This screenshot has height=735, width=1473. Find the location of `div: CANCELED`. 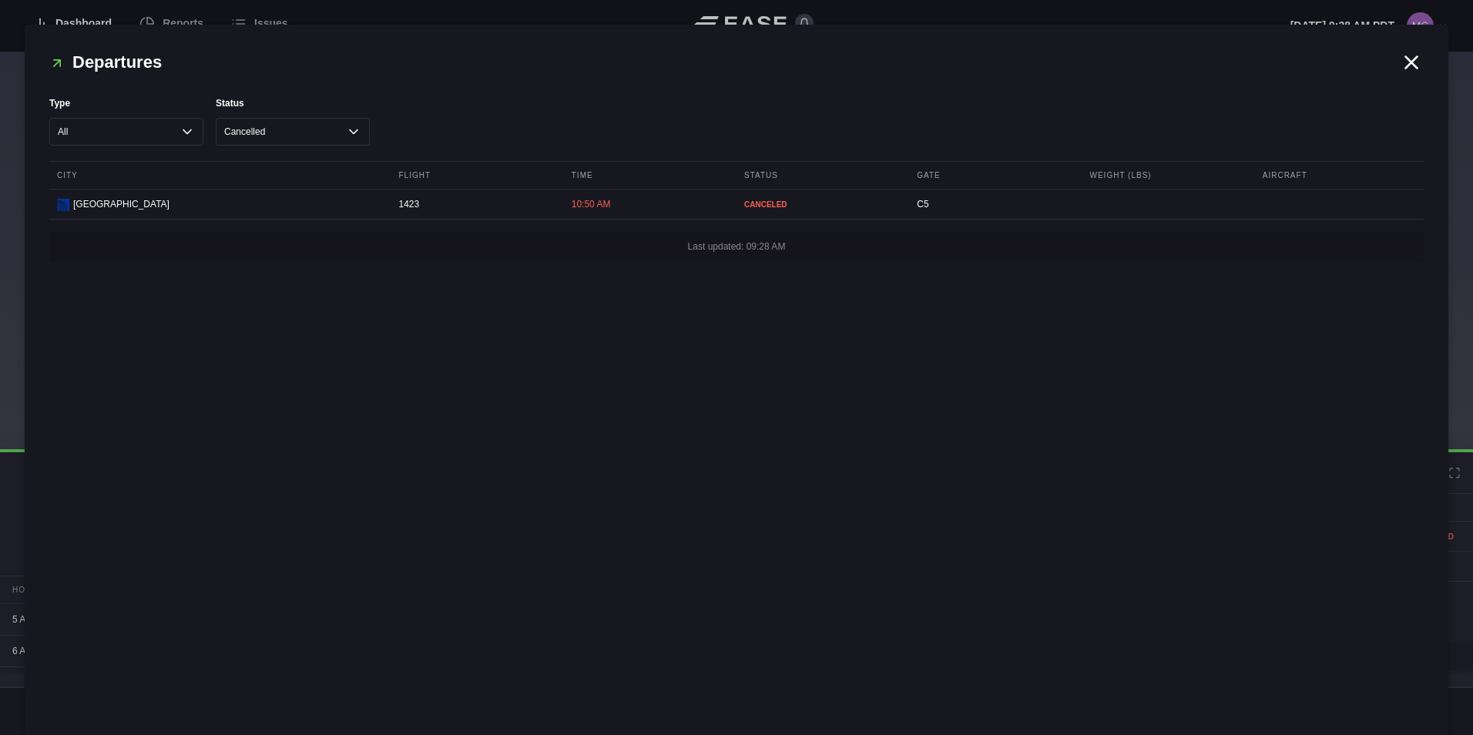

div: CANCELED is located at coordinates (821, 204).